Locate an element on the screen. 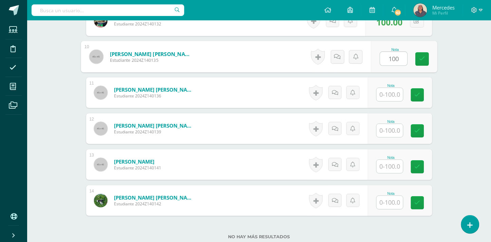  input: Busca un usuario... is located at coordinates (108, 10).